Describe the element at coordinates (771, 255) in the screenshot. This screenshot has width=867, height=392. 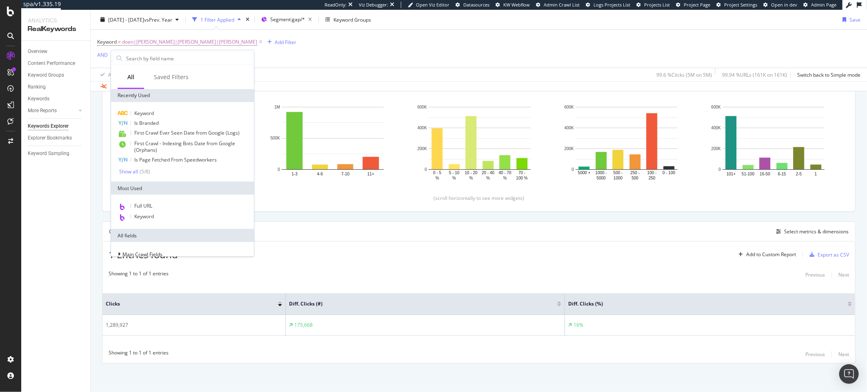
I see `div: Add to Custom Report` at that location.